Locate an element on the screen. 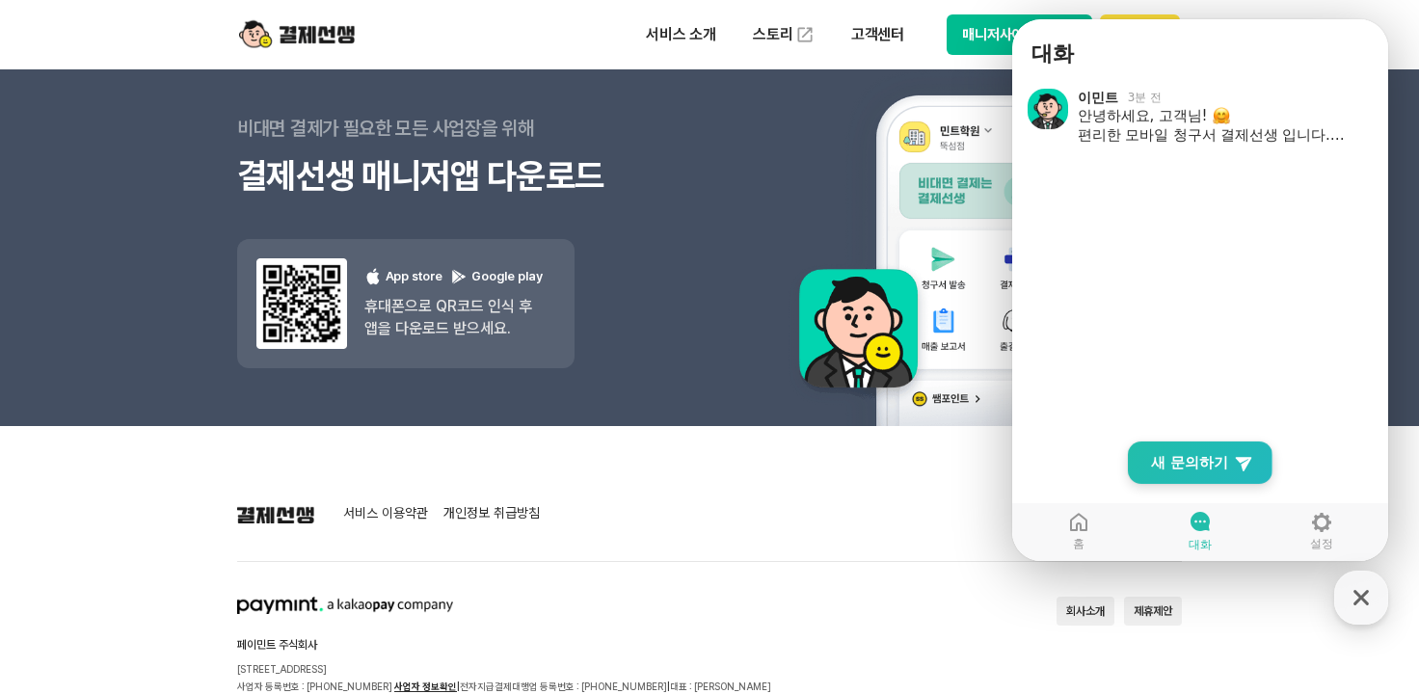 The width and height of the screenshot is (1419, 694). img: 구글 플레이 로고 is located at coordinates (459, 277).